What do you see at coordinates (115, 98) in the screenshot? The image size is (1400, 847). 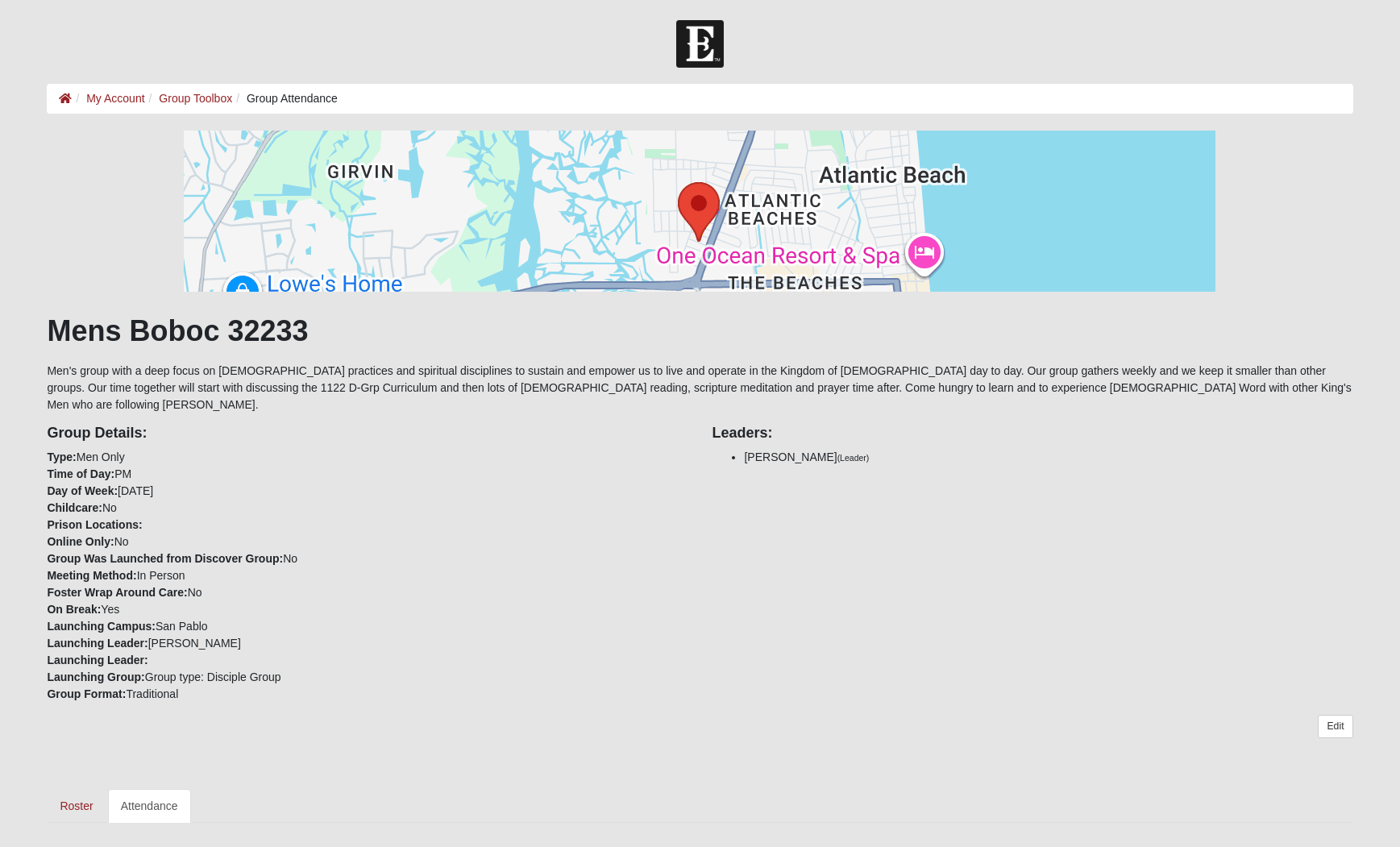 I see `a: My Account` at bounding box center [115, 98].